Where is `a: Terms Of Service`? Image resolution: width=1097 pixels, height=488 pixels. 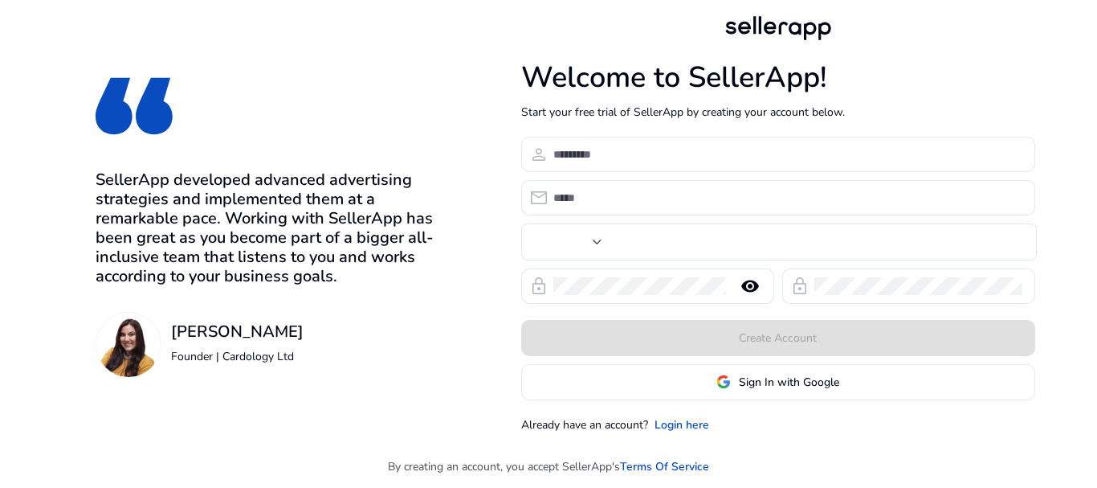
a: Terms Of Service is located at coordinates (664, 466).